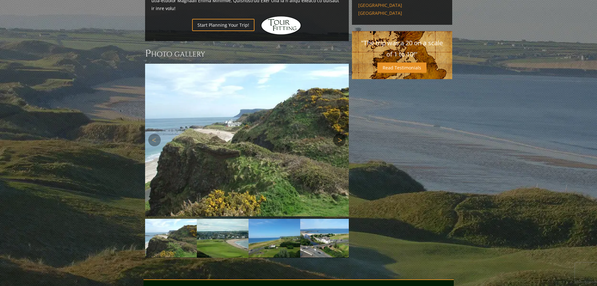 The width and height of the screenshot is (597, 286). What do you see at coordinates (340, 140) in the screenshot?
I see `a: Next` at bounding box center [340, 140].